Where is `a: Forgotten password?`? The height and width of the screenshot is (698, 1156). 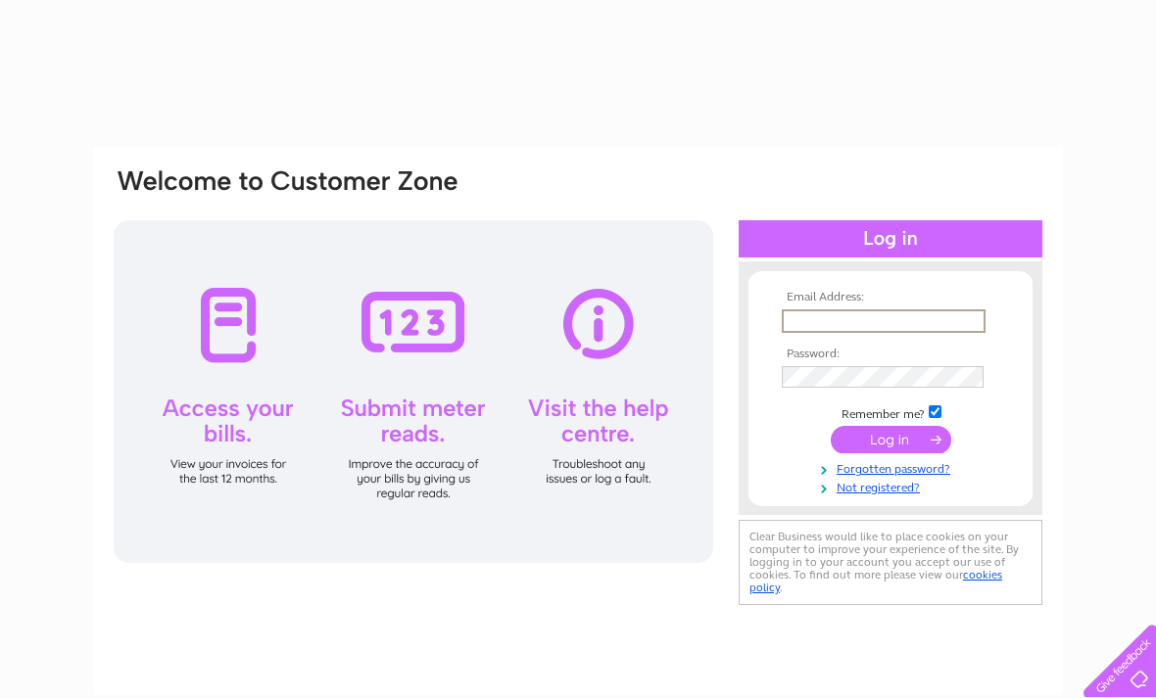 a: Forgotten password? is located at coordinates (892, 467).